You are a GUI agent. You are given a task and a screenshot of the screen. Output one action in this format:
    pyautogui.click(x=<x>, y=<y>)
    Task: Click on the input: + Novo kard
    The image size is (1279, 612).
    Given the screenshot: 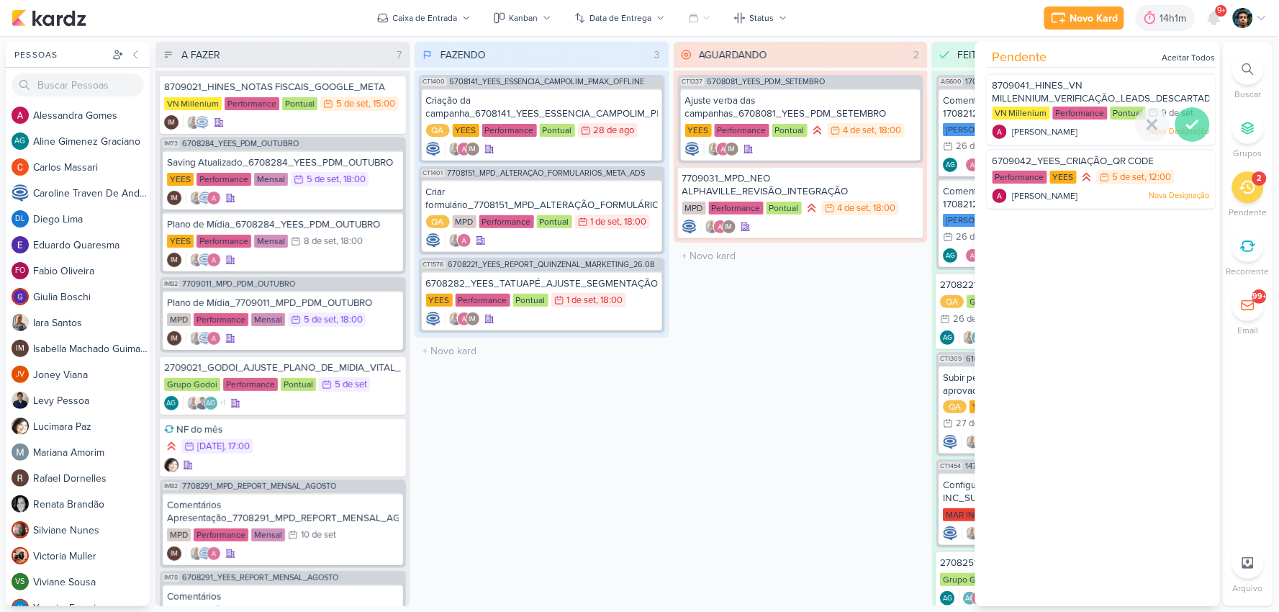 What is the action you would take?
    pyautogui.click(x=542, y=351)
    